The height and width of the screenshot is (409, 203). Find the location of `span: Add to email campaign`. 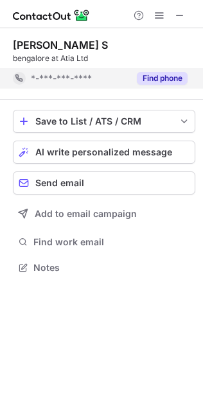

span: Add to email campaign is located at coordinates (85, 214).